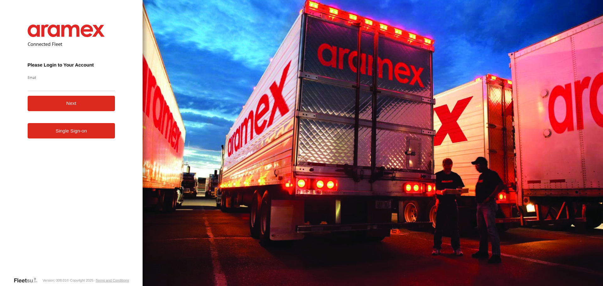  What do you see at coordinates (28, 281) in the screenshot?
I see `a: Visit our Website` at bounding box center [28, 281].